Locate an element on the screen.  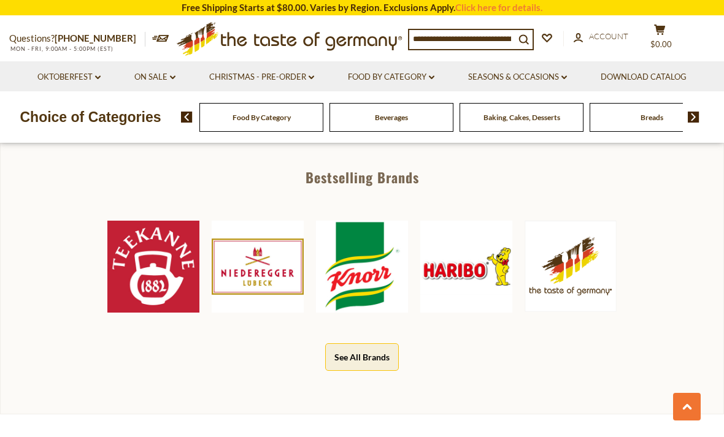
a: Click here for details. is located at coordinates (499, 7).